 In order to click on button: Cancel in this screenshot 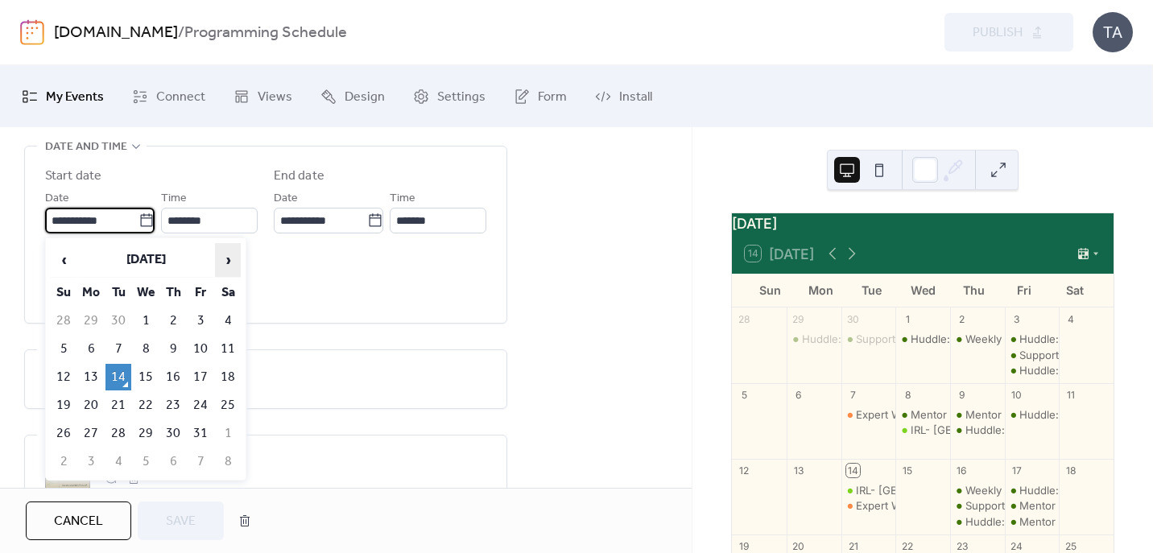, I will do `click(78, 521)`.